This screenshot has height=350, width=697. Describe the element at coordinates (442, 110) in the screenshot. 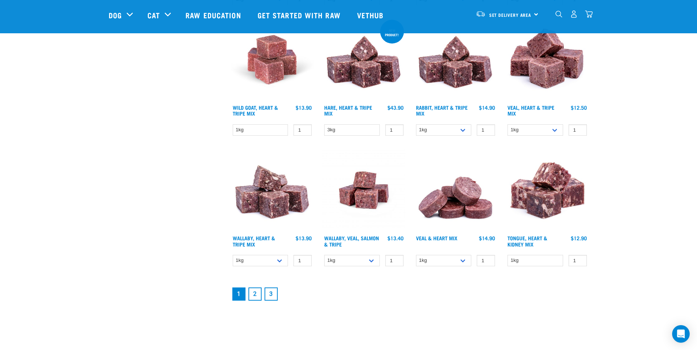

I see `a: Rabbit, Heart & Tripe Mix` at that location.